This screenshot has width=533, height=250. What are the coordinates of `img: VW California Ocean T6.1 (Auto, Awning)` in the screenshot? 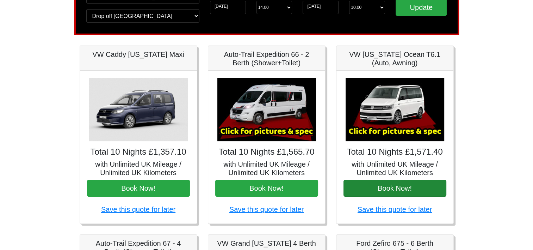 It's located at (395, 109).